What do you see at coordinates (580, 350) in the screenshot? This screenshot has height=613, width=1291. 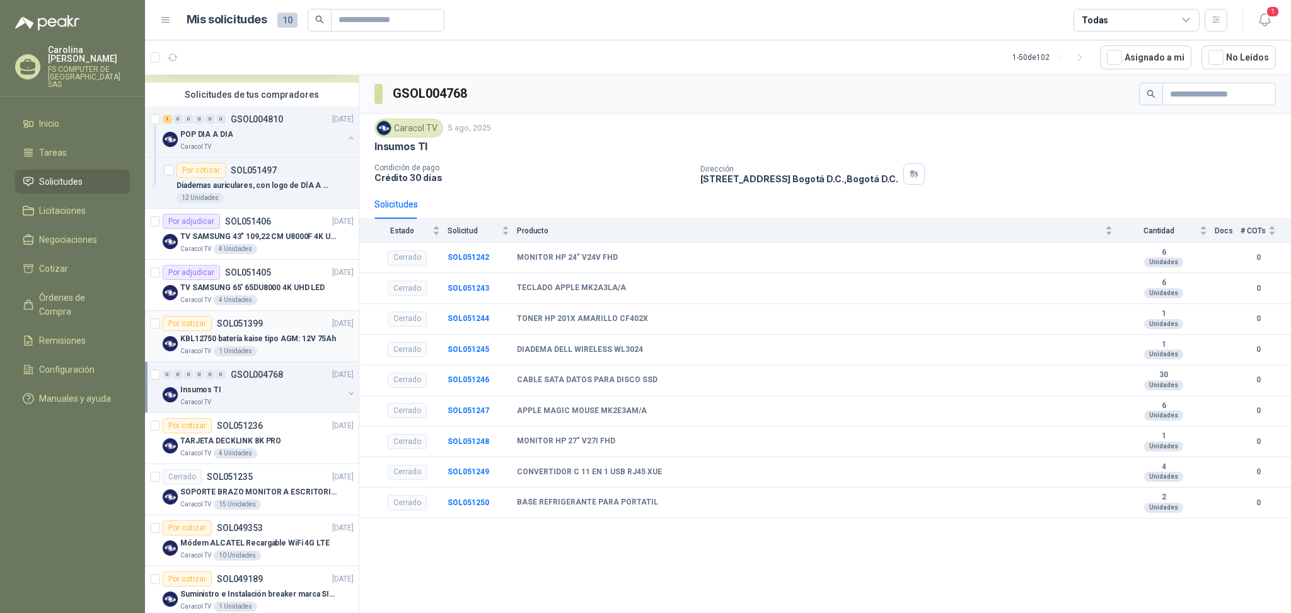 I see `b: DIADEMA DELL WIRELESS WL3024` at bounding box center [580, 350].